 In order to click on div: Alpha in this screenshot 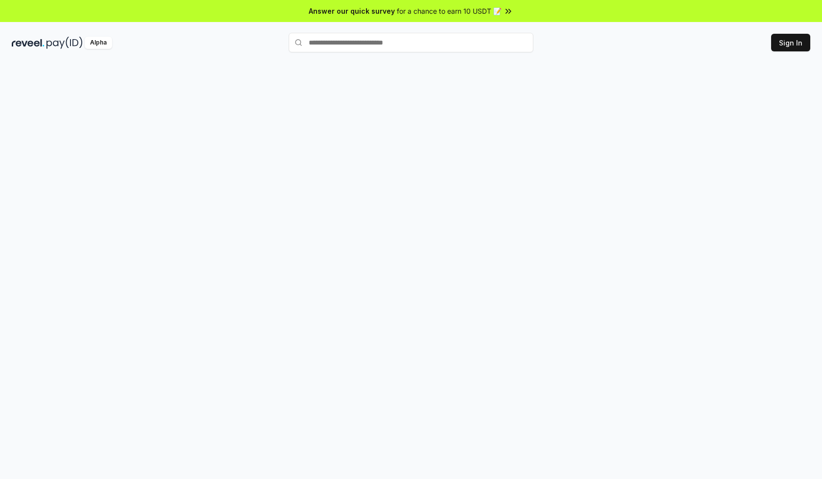, I will do `click(98, 43)`.